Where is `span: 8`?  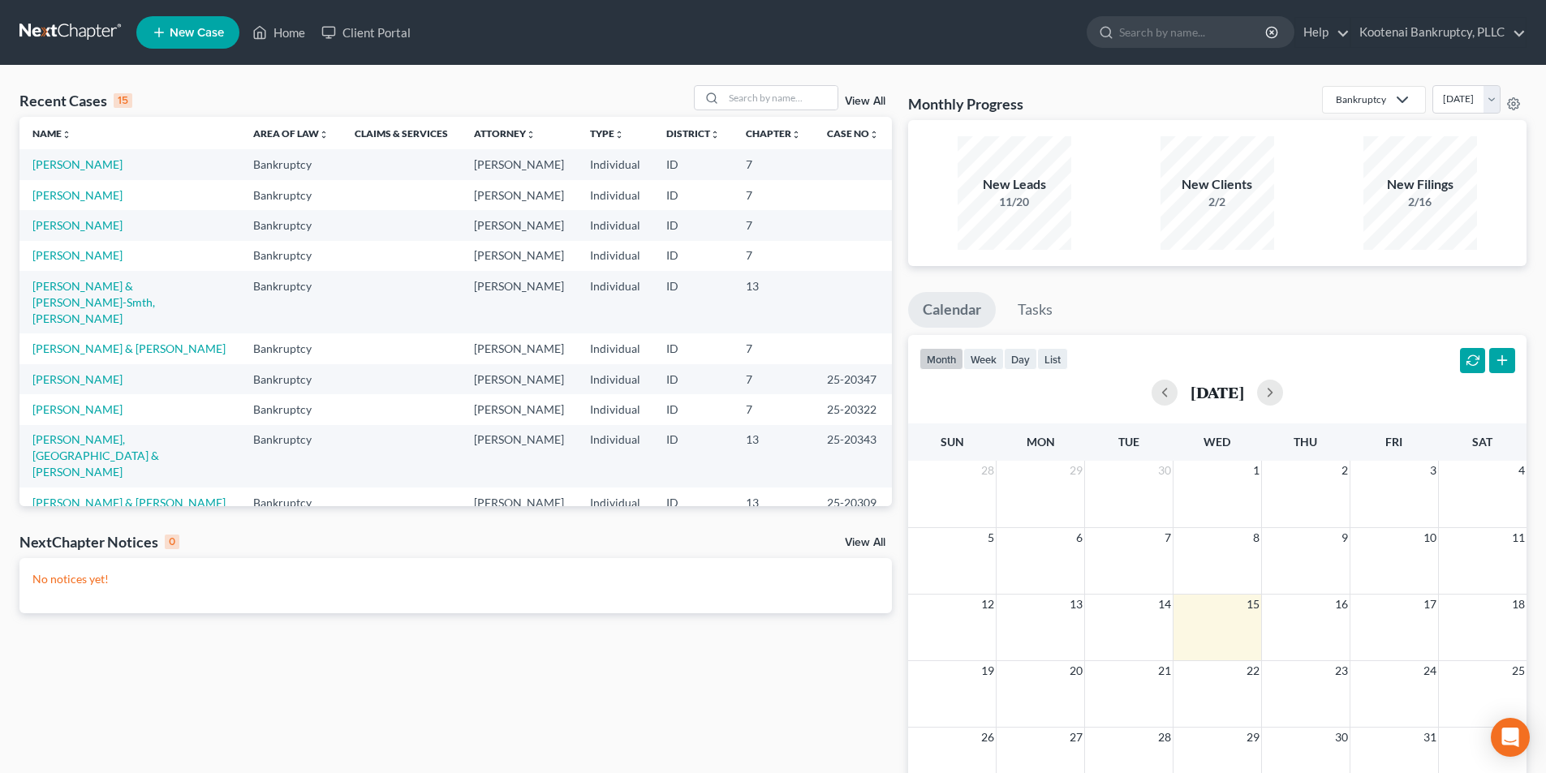
span: 8 is located at coordinates (1256, 538).